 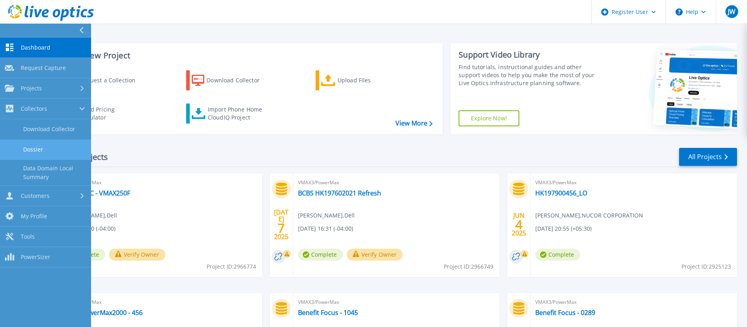 What do you see at coordinates (239, 113) in the screenshot?
I see `div: Import Phone Home CloudIQ Project` at bounding box center [239, 113].